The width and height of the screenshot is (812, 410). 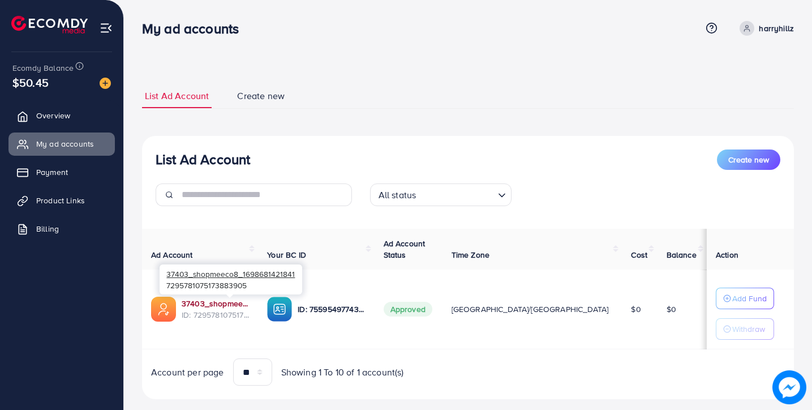 What do you see at coordinates (749, 160) in the screenshot?
I see `button: Create new` at bounding box center [749, 160].